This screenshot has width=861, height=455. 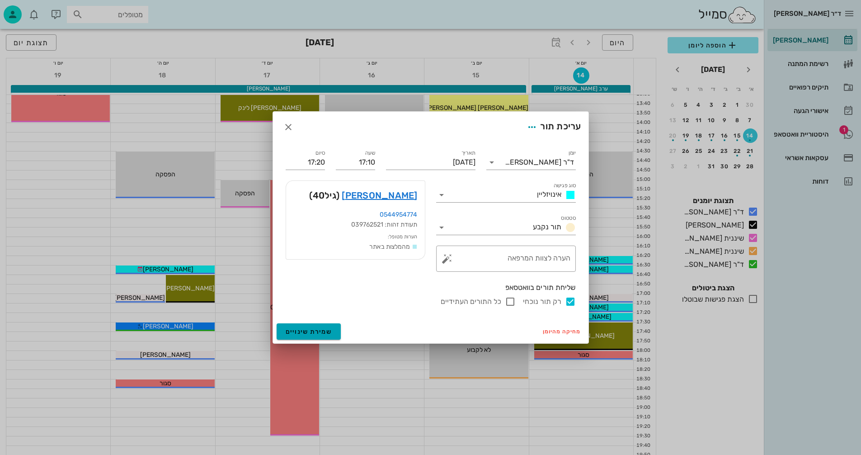 I want to click on span: (גיל ), so click(x=324, y=195).